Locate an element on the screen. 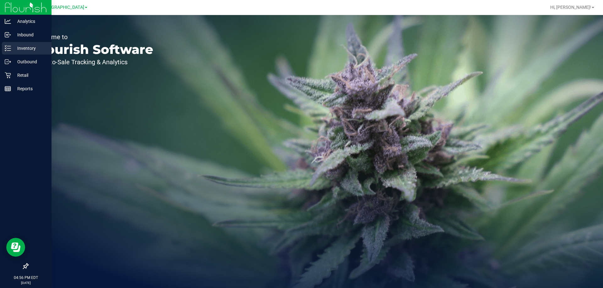 The image size is (603, 288). inline-svg: Outbound is located at coordinates (8, 62).